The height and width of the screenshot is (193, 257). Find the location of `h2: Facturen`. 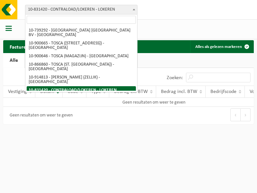

h2: Facturen is located at coordinates (19, 46).